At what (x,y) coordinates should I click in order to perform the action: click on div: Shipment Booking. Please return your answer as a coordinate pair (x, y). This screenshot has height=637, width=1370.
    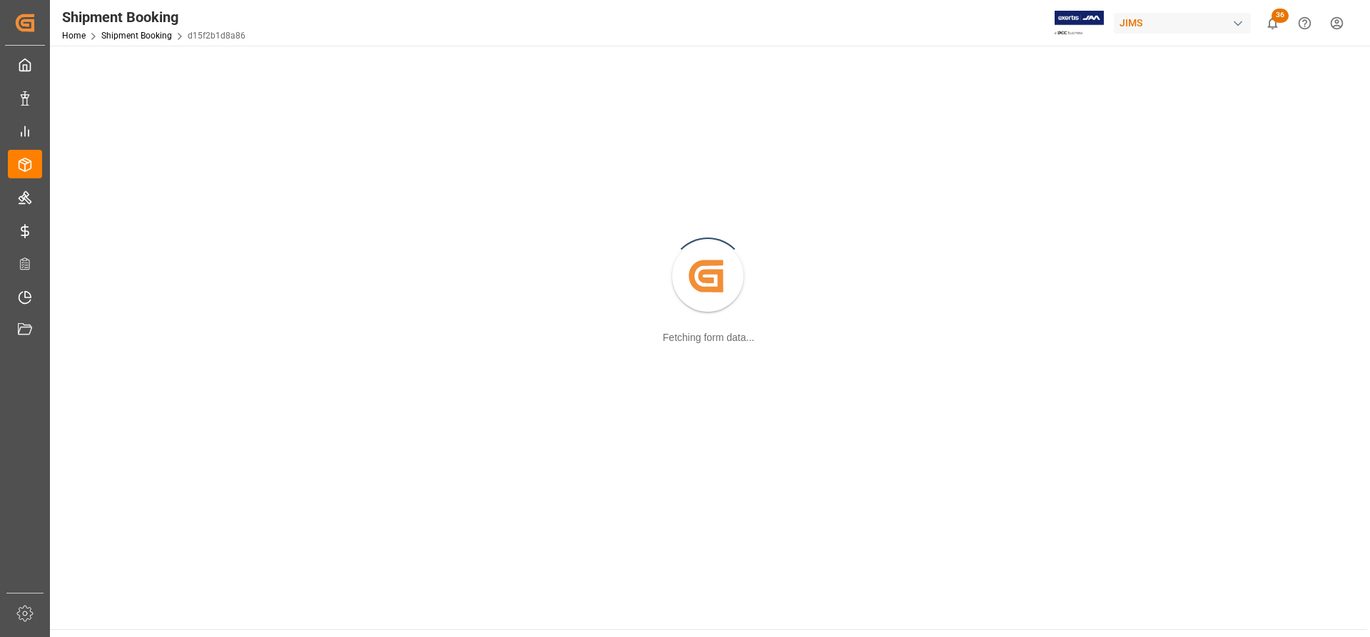
    Looking at the image, I should click on (153, 17).